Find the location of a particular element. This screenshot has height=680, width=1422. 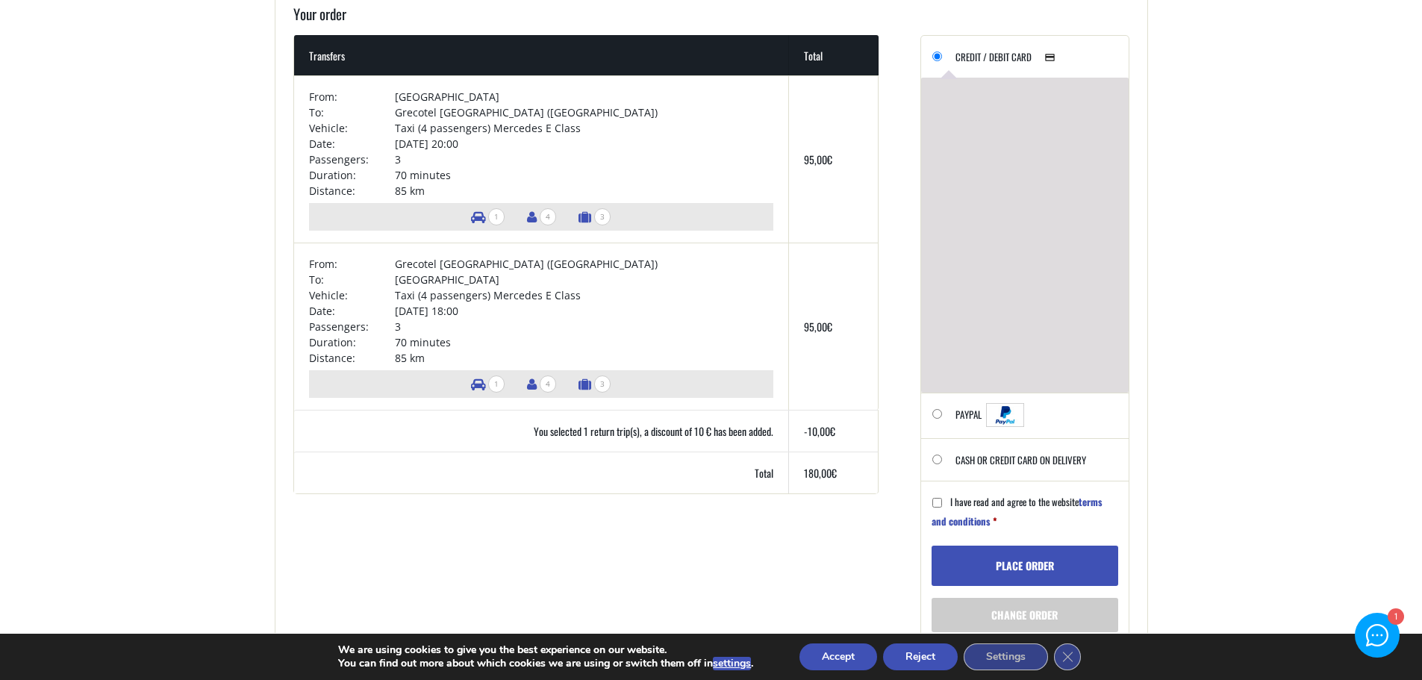

label: Credit / Debit Card is located at coordinates (1010, 62).